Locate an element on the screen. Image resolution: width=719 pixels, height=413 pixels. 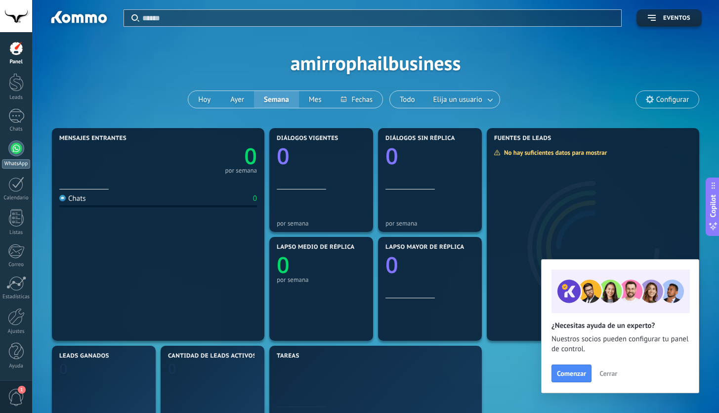
span: Nuestros socios pueden configurar tu panel de control. is located at coordinates (621, 344).